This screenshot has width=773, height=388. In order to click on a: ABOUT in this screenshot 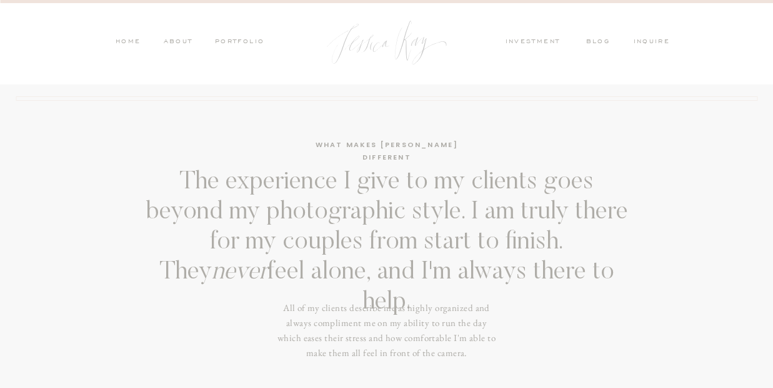, I will do `click(177, 43)`.